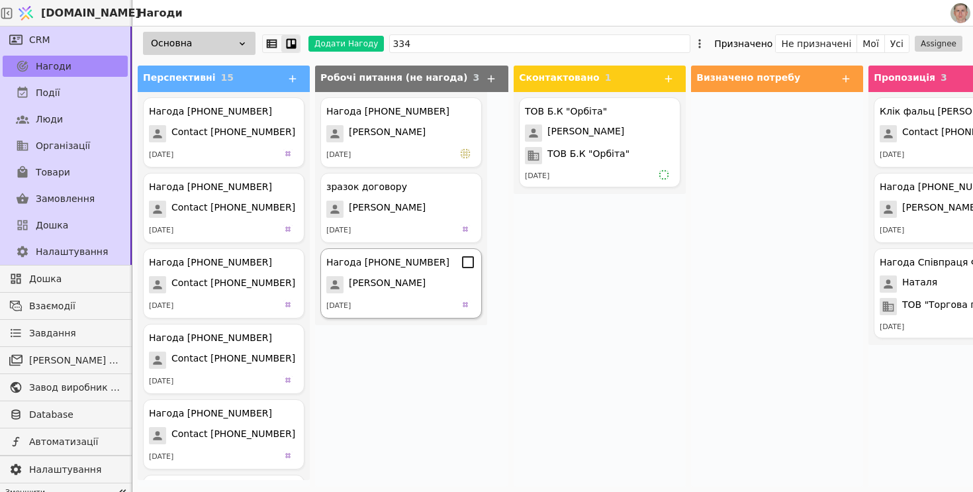 The image size is (973, 492). Describe the element at coordinates (157, 13) in the screenshot. I see `h2: Нагоди` at that location.